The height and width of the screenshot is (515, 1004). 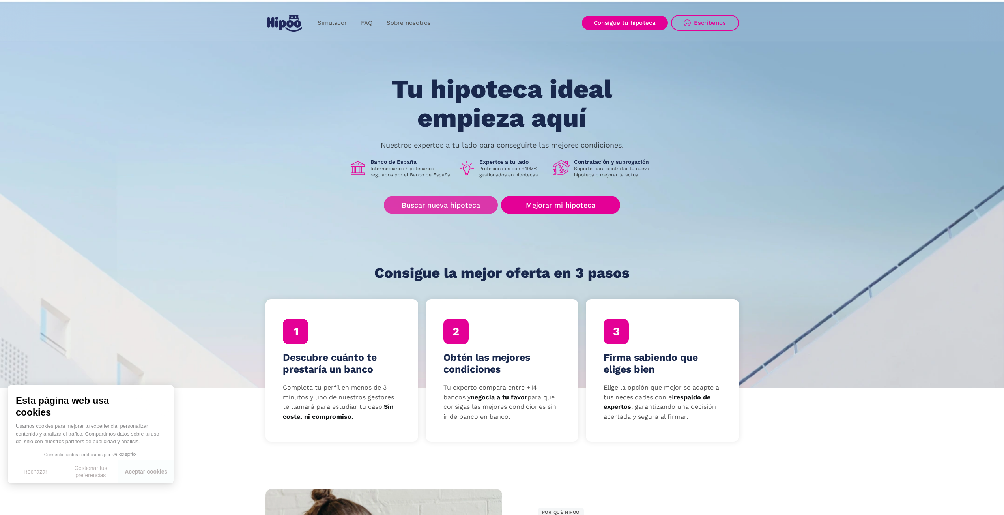 I want to click on strong: negocia a tu favor, so click(x=499, y=397).